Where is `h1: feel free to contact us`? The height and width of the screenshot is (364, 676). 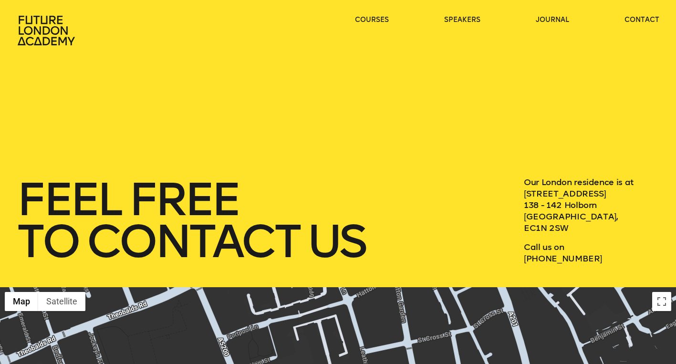
h1: feel free to contact us is located at coordinates (253, 220).